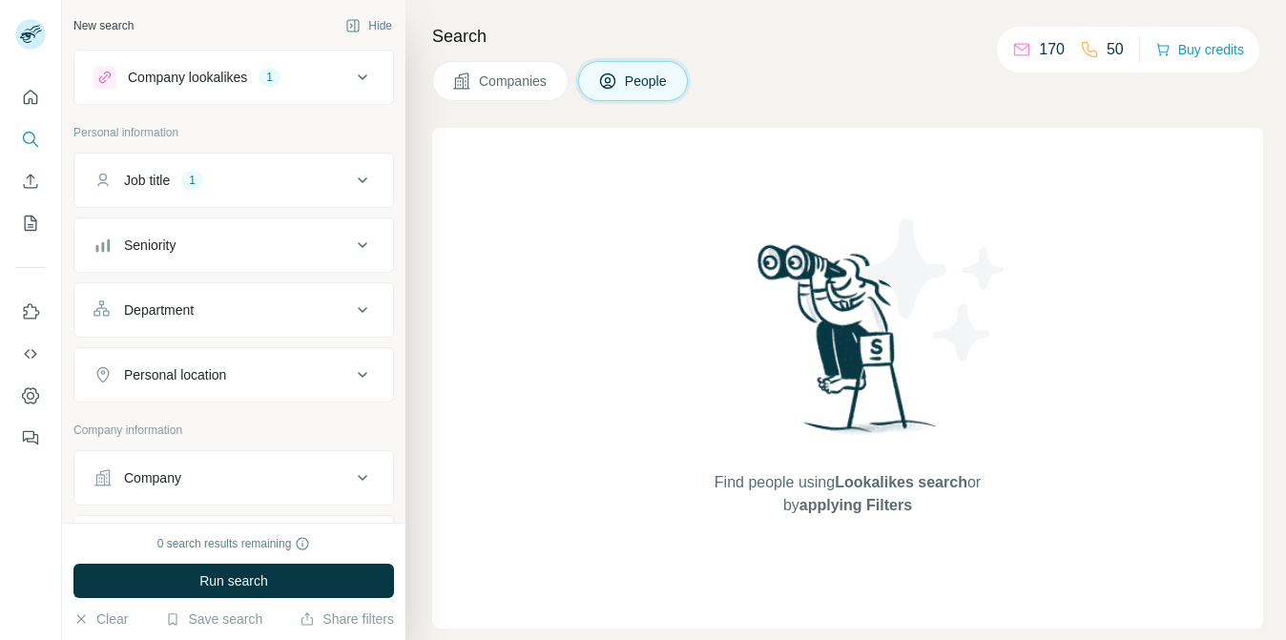 This screenshot has height=640, width=1286. I want to click on button: Industry, so click(234, 543).